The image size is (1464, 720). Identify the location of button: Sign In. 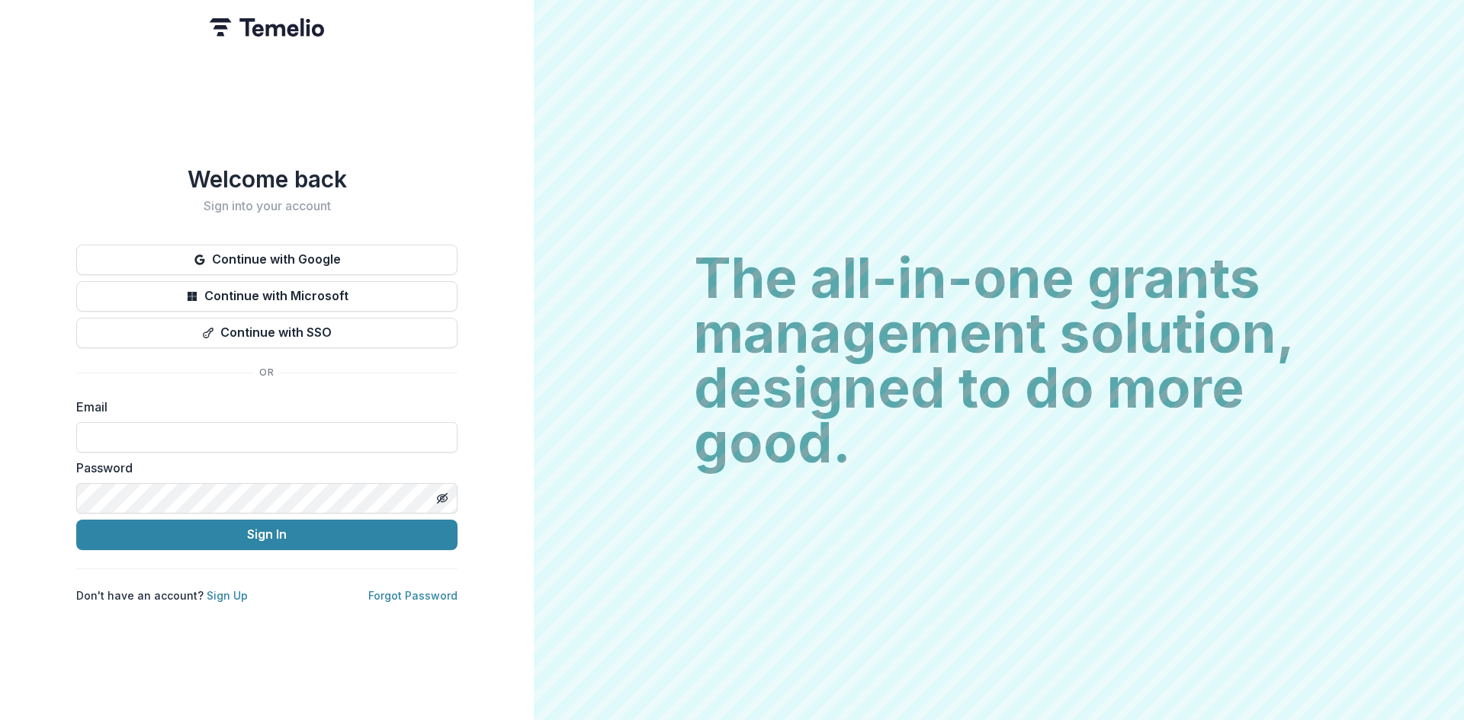
(267, 535).